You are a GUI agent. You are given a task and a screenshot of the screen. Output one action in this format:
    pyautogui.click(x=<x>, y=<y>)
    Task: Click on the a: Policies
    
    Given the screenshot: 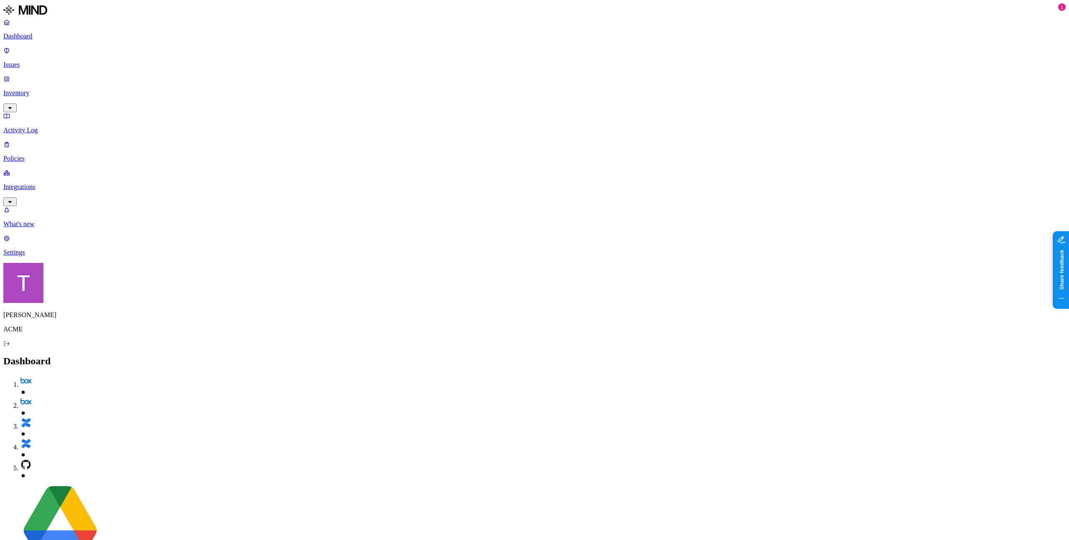 What is the action you would take?
    pyautogui.click(x=534, y=152)
    